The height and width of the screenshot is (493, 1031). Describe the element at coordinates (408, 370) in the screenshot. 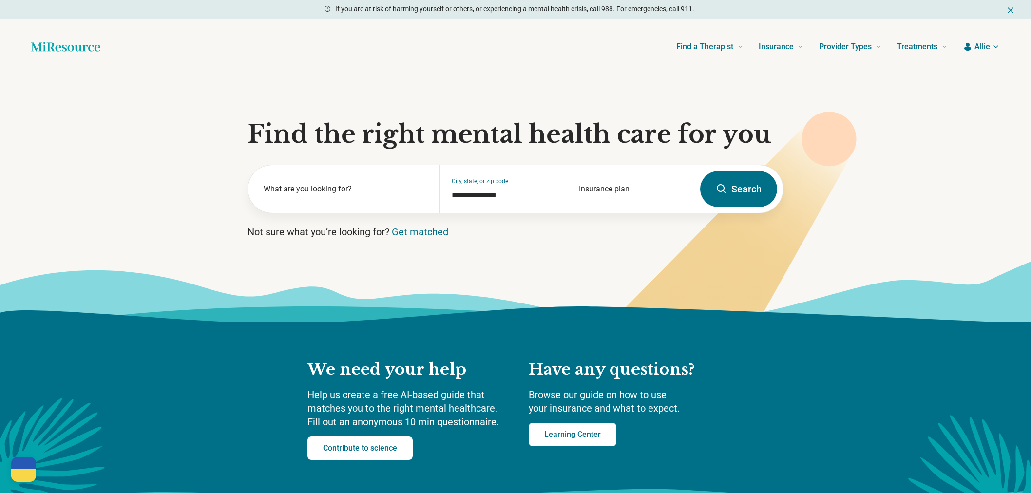

I see `h2: We need your help` at that location.